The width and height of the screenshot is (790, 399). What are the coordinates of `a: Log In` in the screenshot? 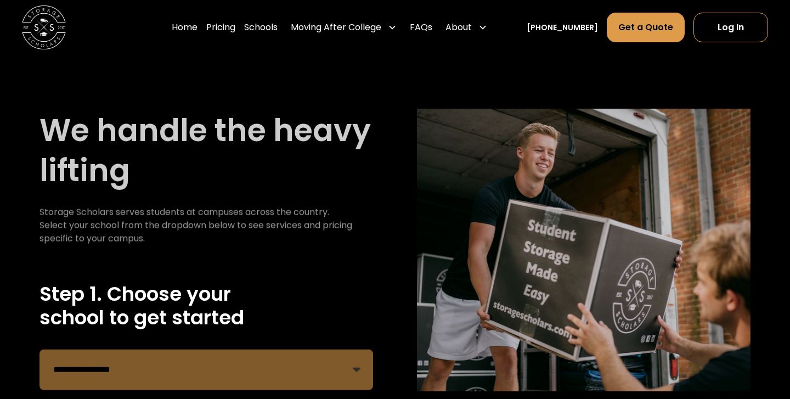 It's located at (731, 27).